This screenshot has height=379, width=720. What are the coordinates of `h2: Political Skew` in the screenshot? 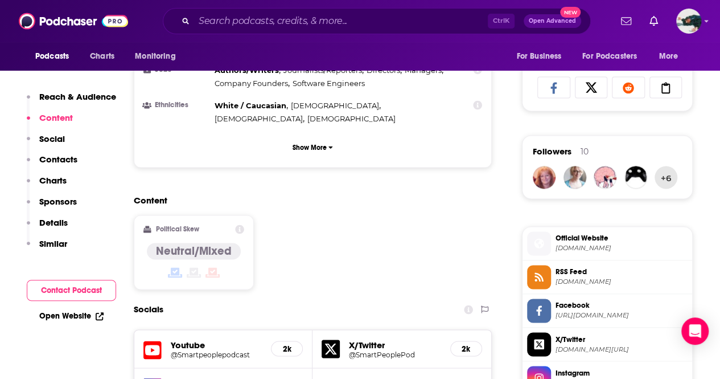 It's located at (178, 229).